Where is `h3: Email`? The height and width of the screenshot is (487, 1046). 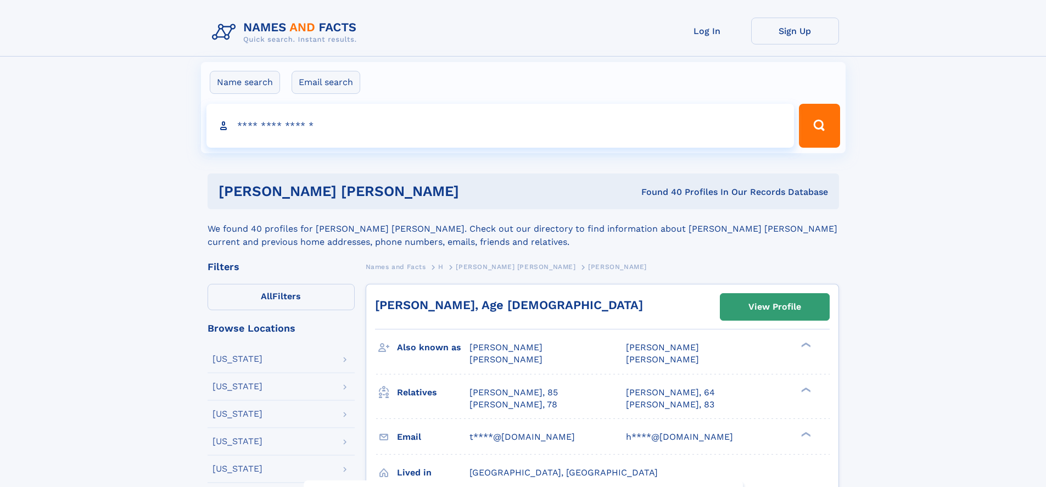
h3: Email is located at coordinates (433, 437).